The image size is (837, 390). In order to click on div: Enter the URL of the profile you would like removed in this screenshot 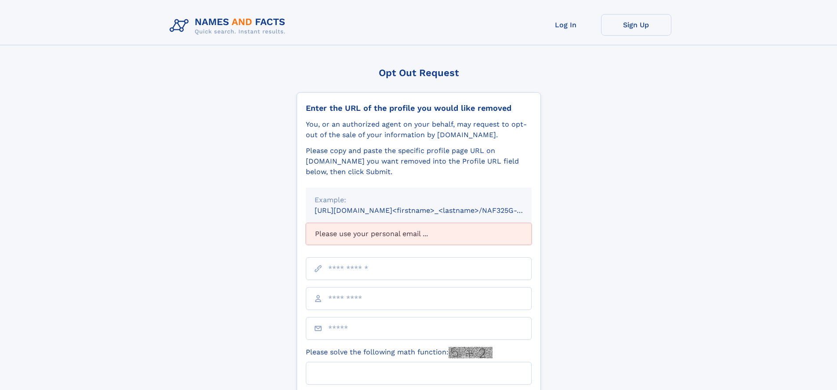, I will do `click(419, 108)`.